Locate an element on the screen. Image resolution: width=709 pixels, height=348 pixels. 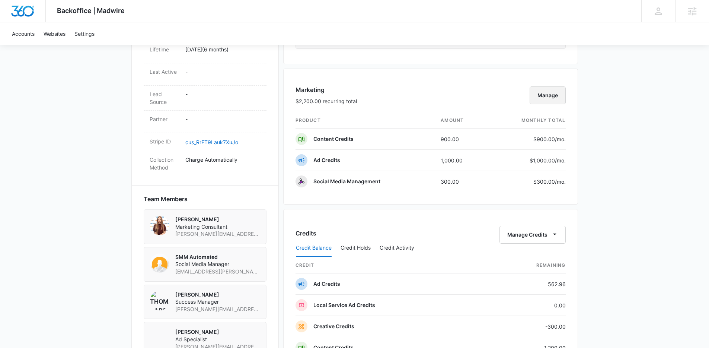
p: $1,000.00 is located at coordinates (548, 160).